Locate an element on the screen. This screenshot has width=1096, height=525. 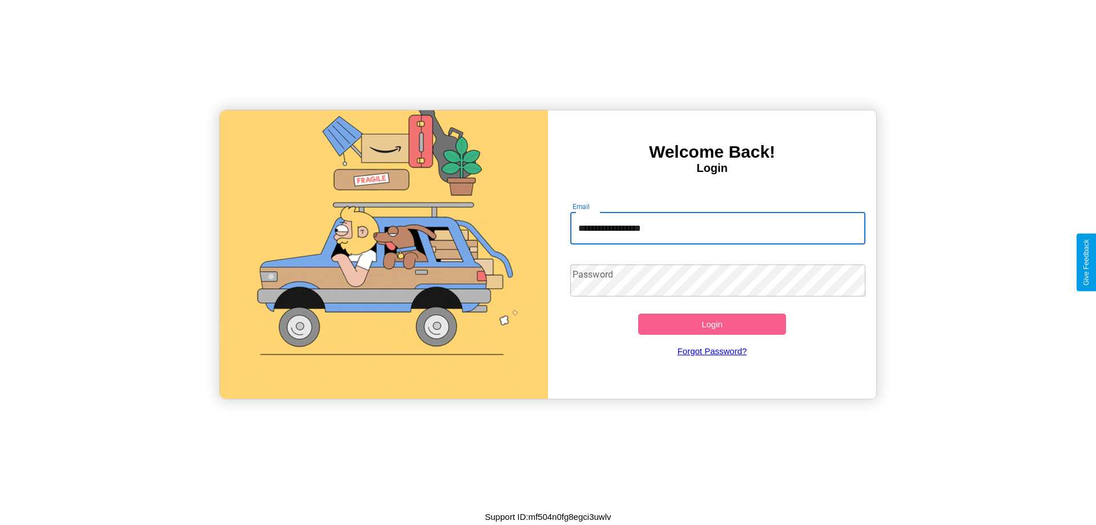
img: gif is located at coordinates (384, 254).